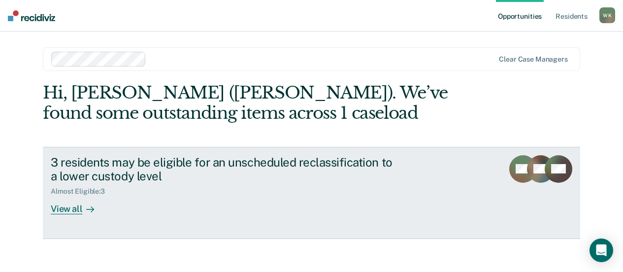 This screenshot has width=623, height=272. What do you see at coordinates (607, 15) in the screenshot?
I see `button: WK` at bounding box center [607, 15].